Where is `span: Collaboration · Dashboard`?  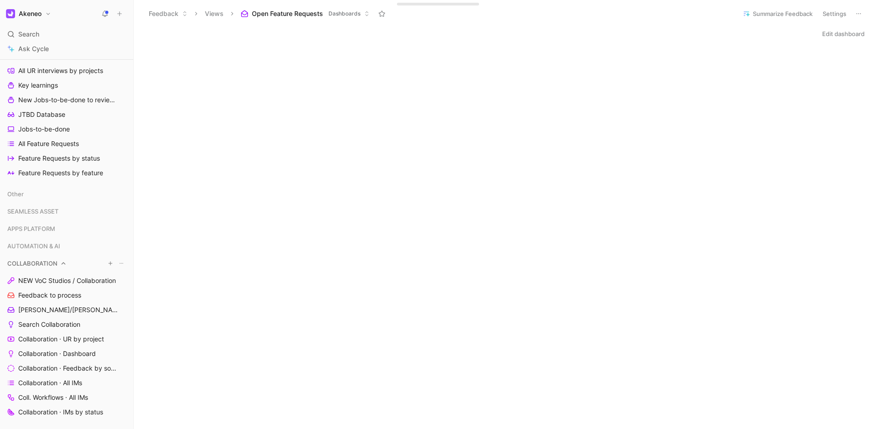
span: Collaboration · Dashboard is located at coordinates (57, 354).